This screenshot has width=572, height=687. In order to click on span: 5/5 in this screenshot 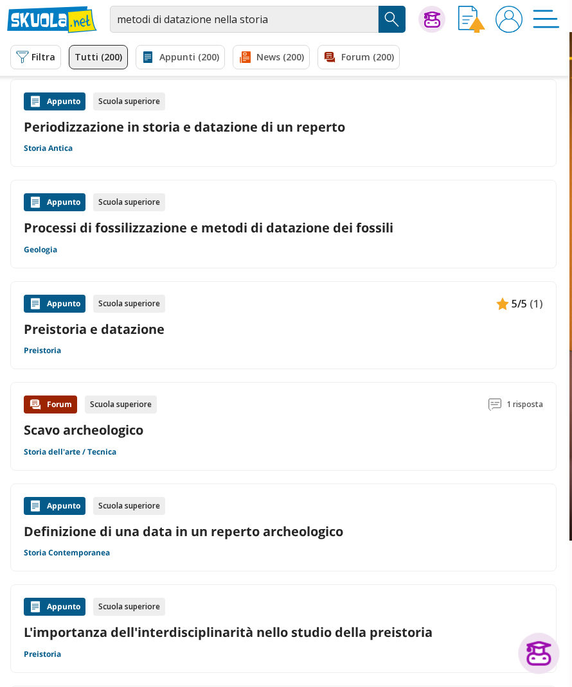, I will do `click(519, 304)`.